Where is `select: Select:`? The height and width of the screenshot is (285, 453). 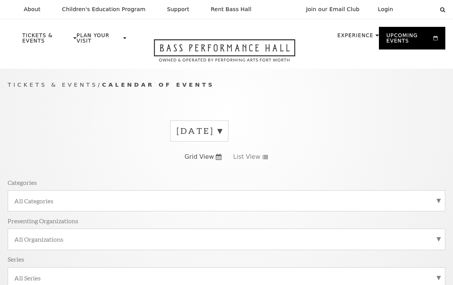 select: Select: is located at coordinates (419, 9).